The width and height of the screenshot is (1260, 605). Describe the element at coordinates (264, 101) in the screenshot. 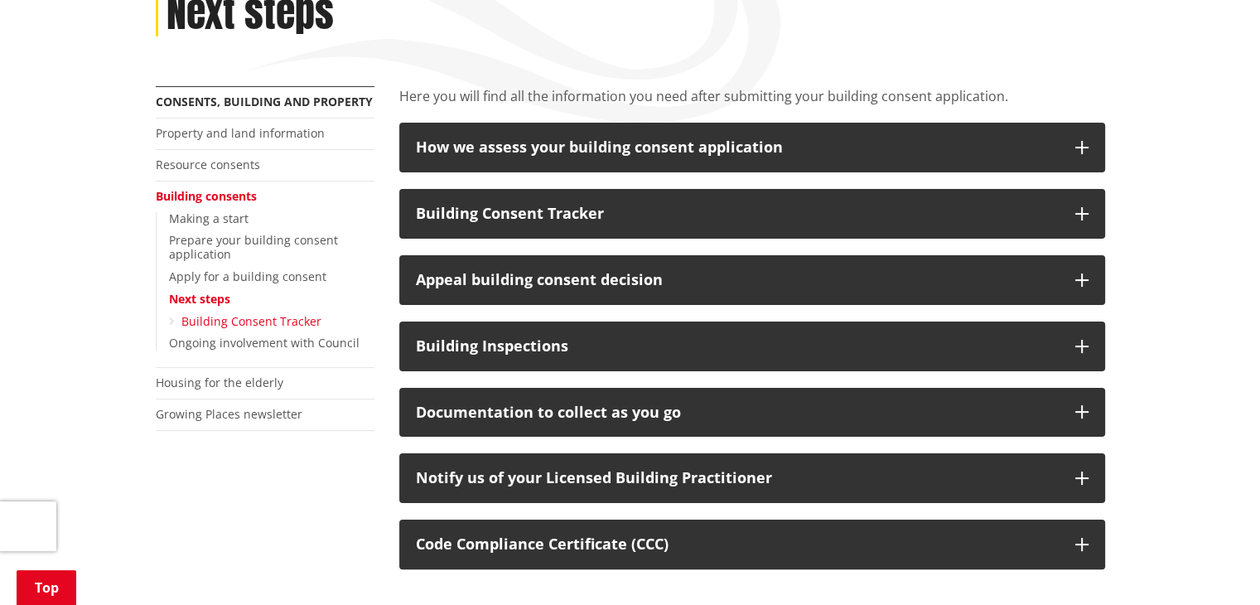

I see `a: Consents, building and property` at that location.